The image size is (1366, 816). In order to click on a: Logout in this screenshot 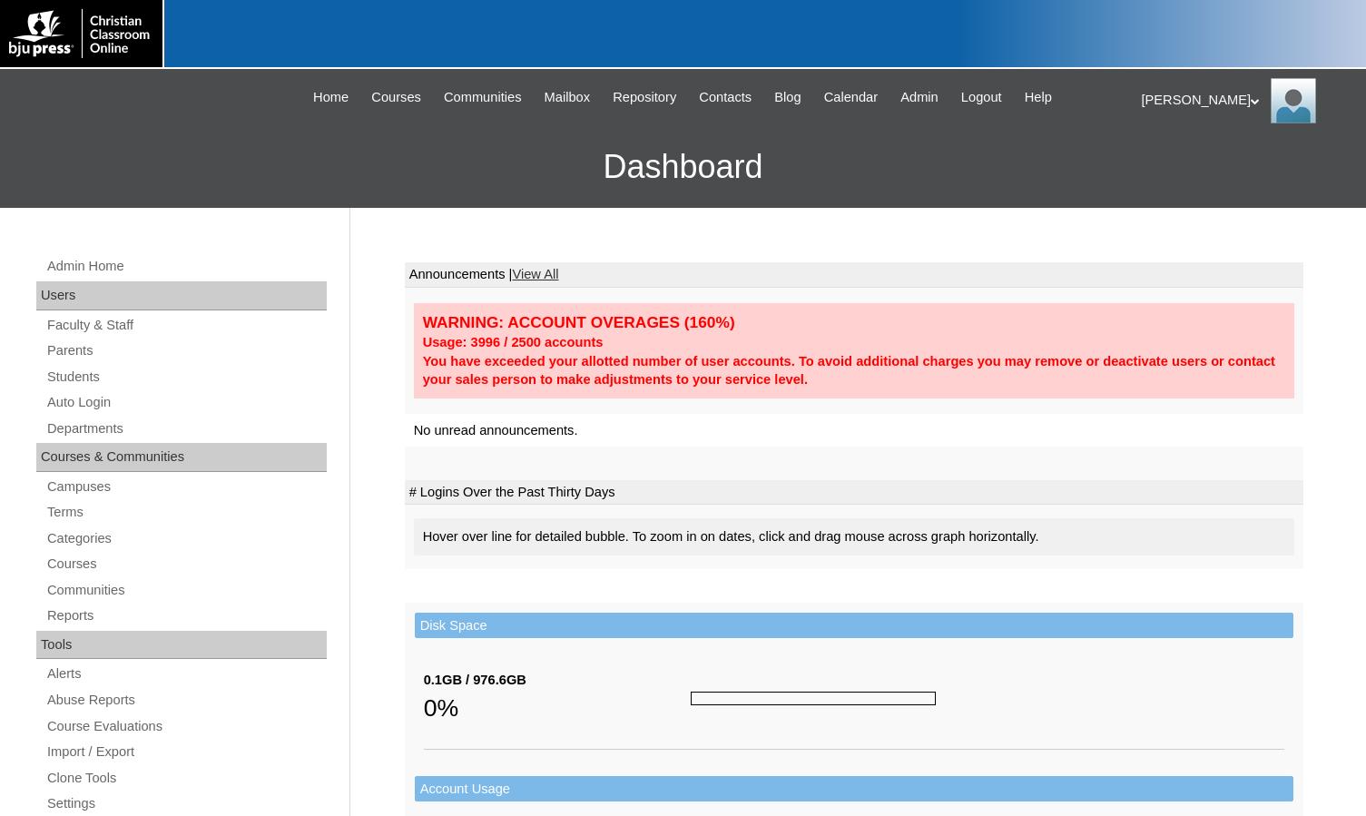, I will do `click(981, 97)`.